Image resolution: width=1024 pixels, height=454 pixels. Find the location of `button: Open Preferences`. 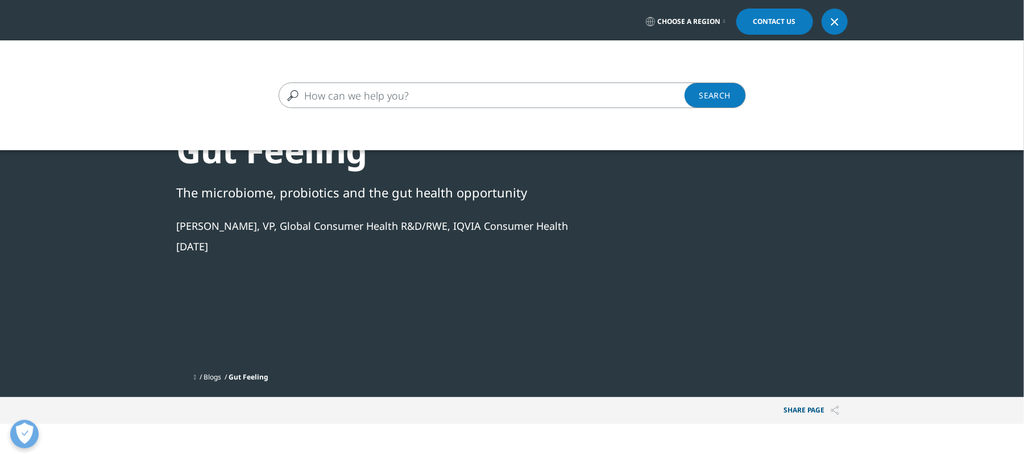

button: Open Preferences is located at coordinates (24, 434).